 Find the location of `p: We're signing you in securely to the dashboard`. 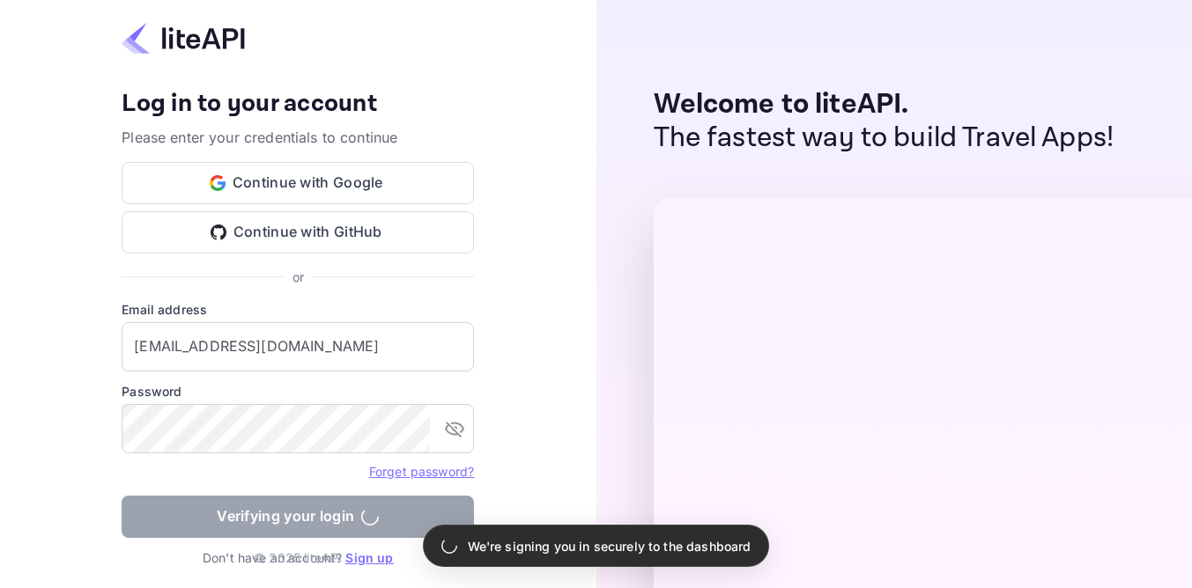

p: We're signing you in securely to the dashboard is located at coordinates (610, 546).